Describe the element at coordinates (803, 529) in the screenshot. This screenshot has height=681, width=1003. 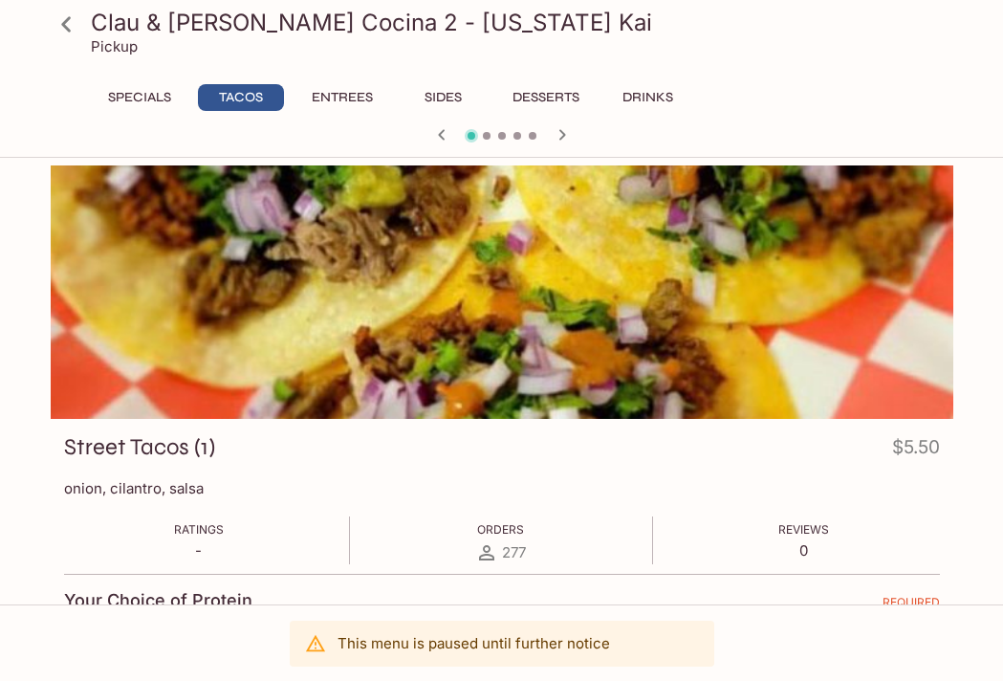
I see `span: Reviews` at that location.